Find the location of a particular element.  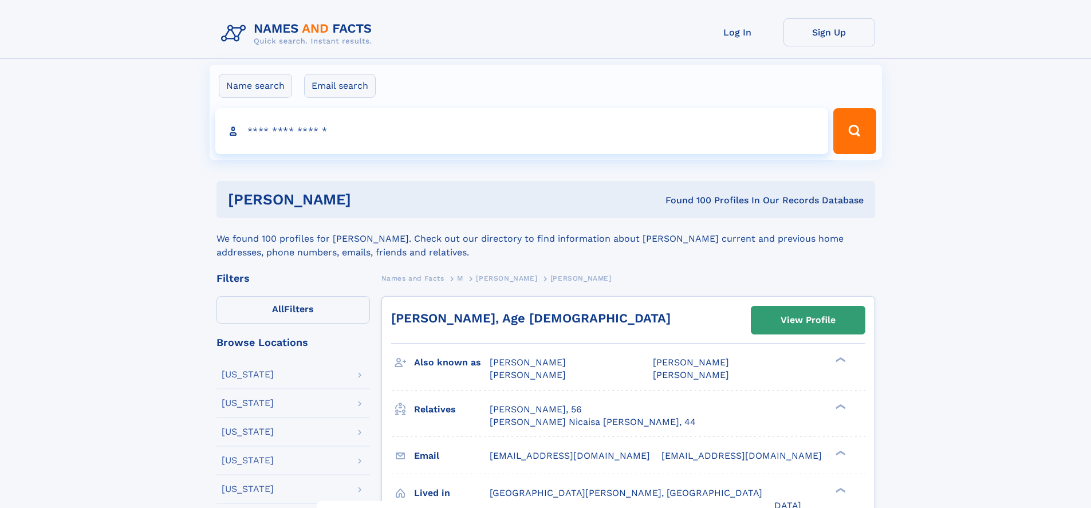

div: Browse Locations is located at coordinates (293, 342).